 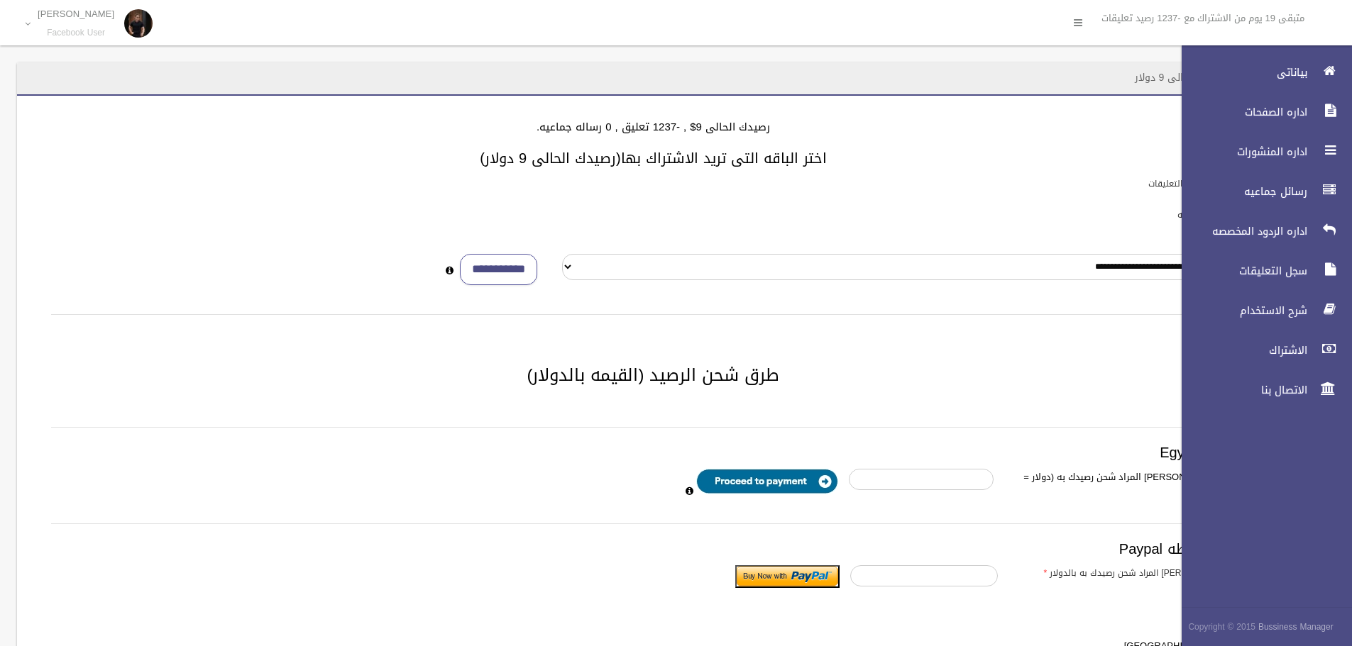 I want to click on span: Copyright © 2015, so click(x=1221, y=627).